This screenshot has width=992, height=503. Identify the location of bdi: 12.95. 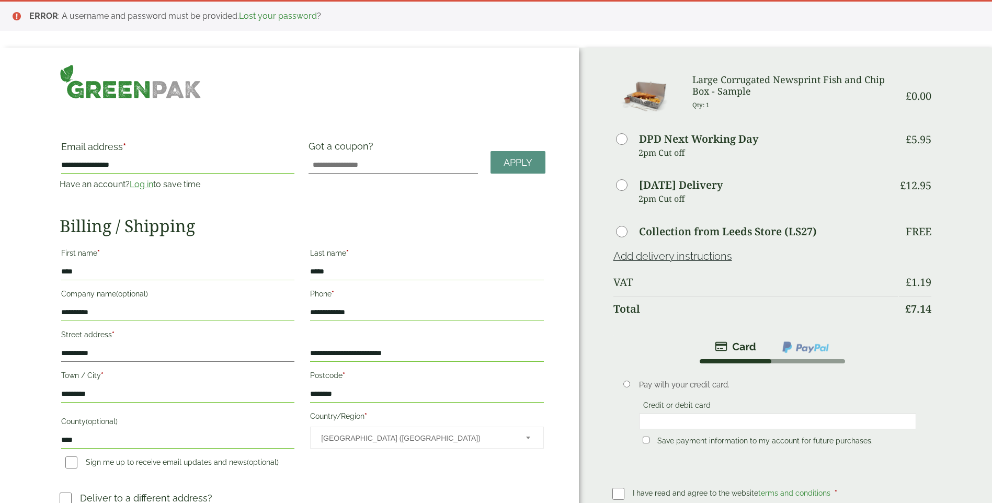
(915, 185).